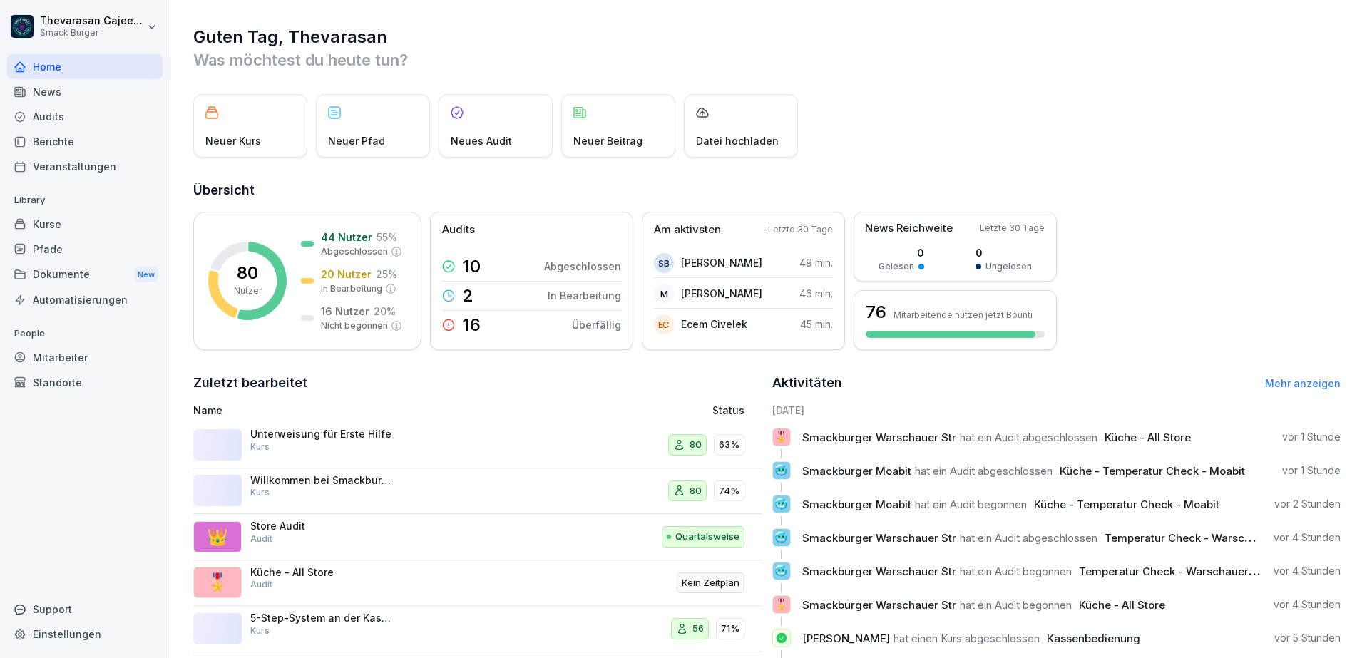  I want to click on div: Veranstaltungen, so click(85, 166).